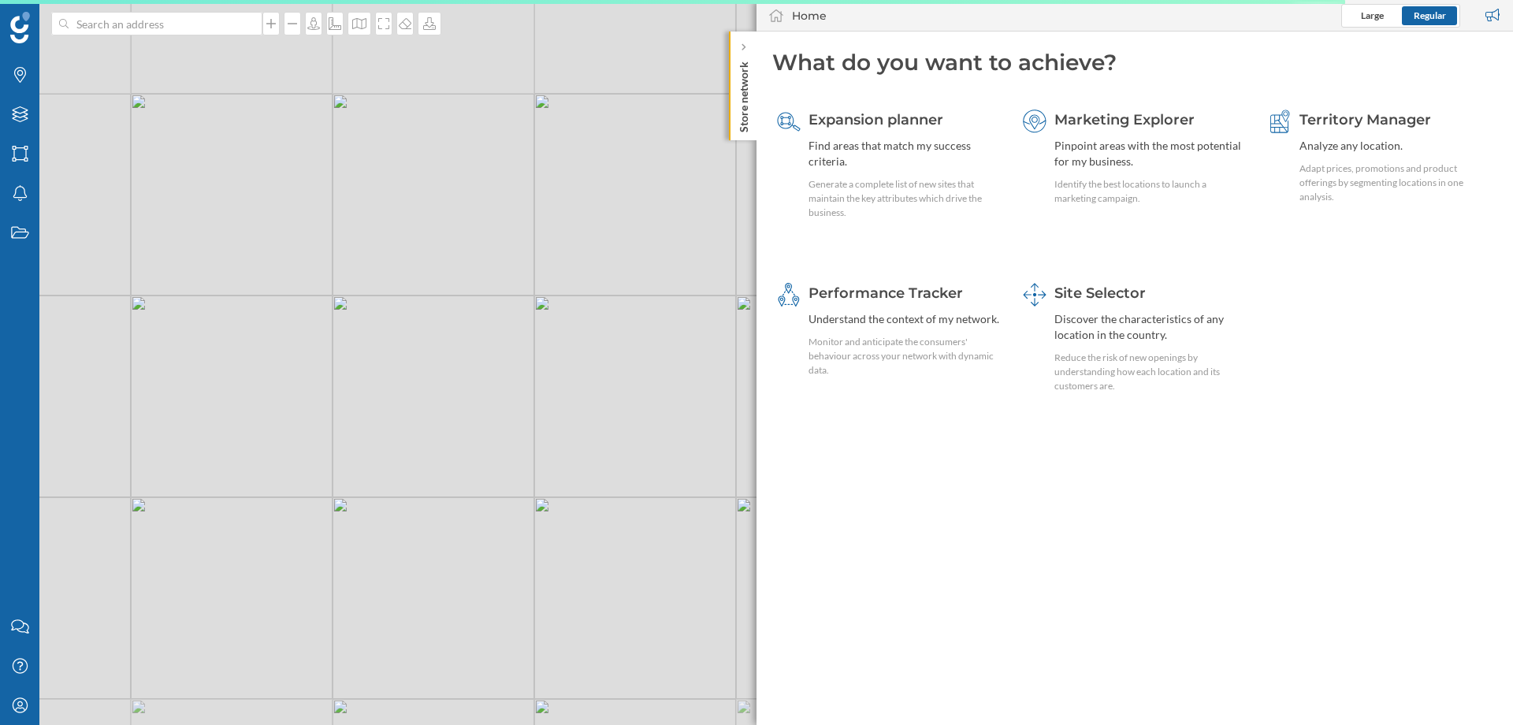 Image resolution: width=1513 pixels, height=725 pixels. Describe the element at coordinates (1396, 146) in the screenshot. I see `div: Analyze any location.` at that location.